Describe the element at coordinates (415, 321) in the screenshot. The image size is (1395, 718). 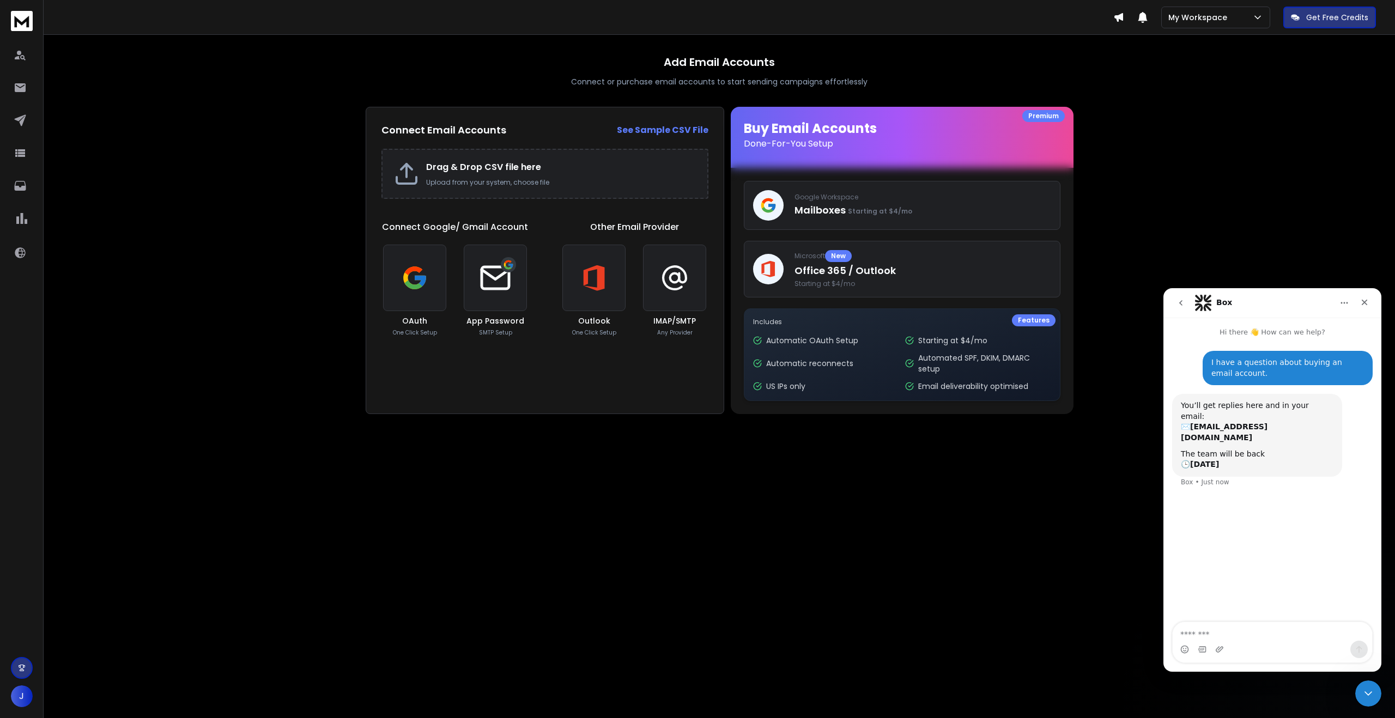
I see `h3: OAuth` at that location.